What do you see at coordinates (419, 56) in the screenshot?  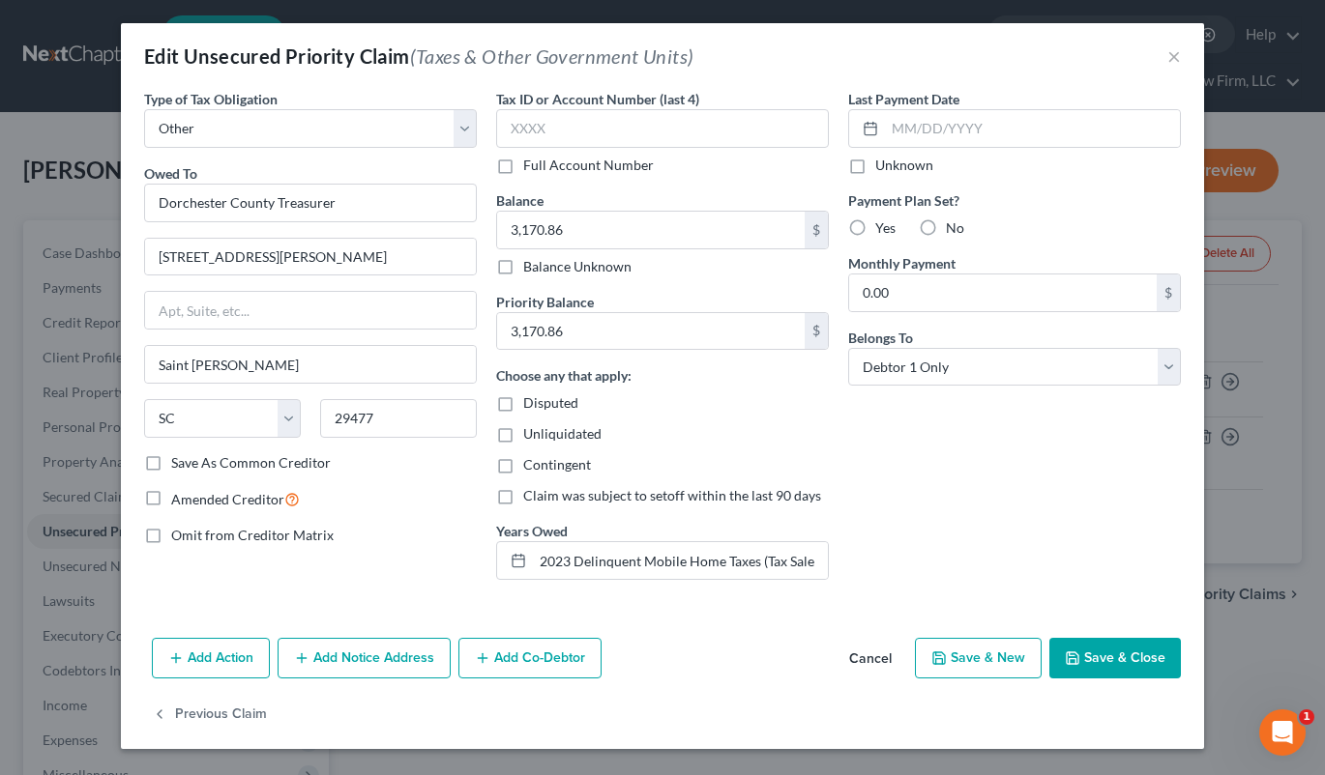 I see `div: Edit Unsecured Priority Claim` at bounding box center [419, 56].